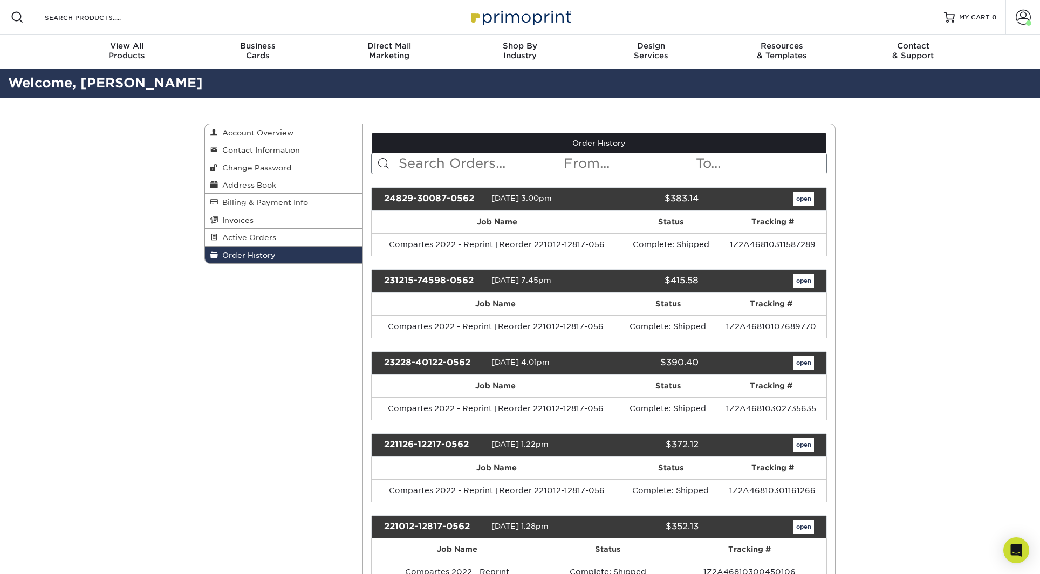  I want to click on div: Open Intercom Messenger, so click(1017, 550).